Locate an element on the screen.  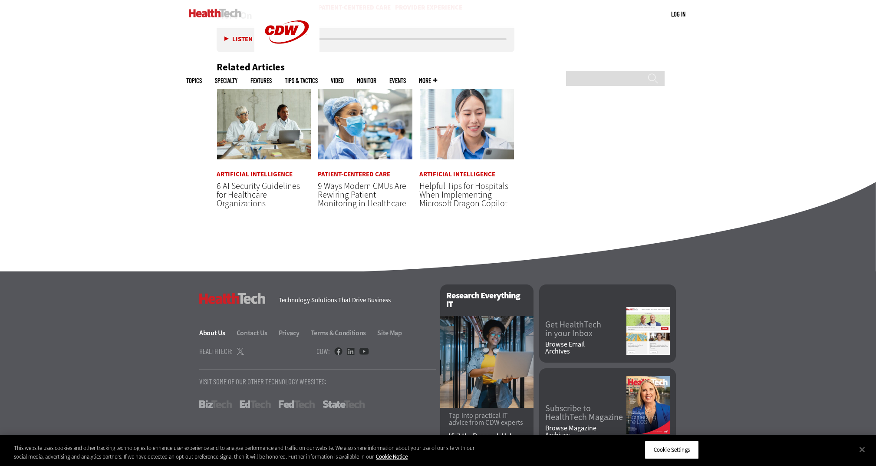
p: Visit Some Of Our Other Technology Websites: is located at coordinates (317, 381).